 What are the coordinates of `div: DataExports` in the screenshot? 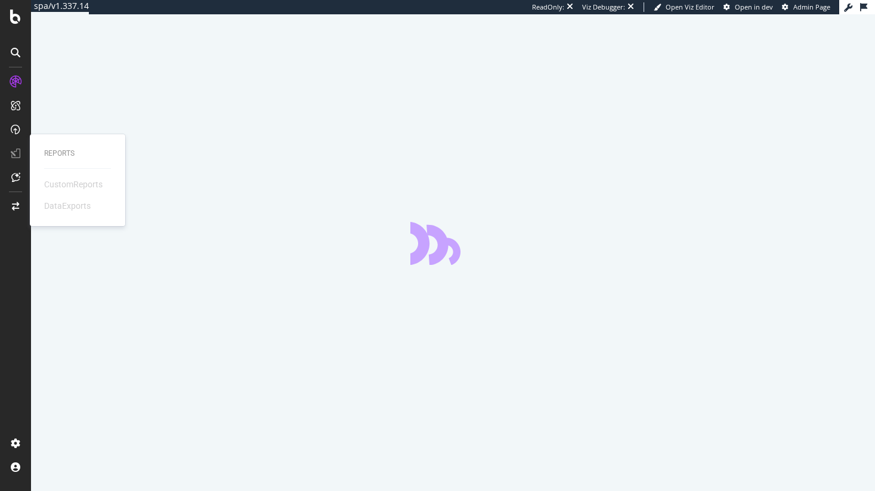 It's located at (67, 206).